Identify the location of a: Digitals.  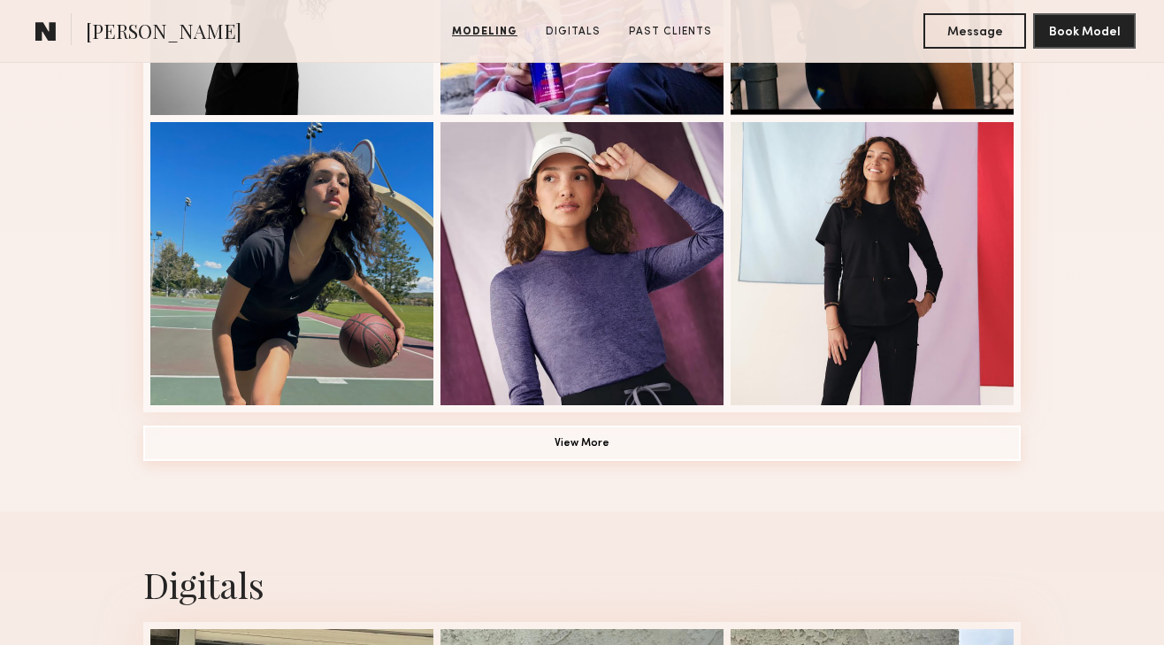
(573, 32).